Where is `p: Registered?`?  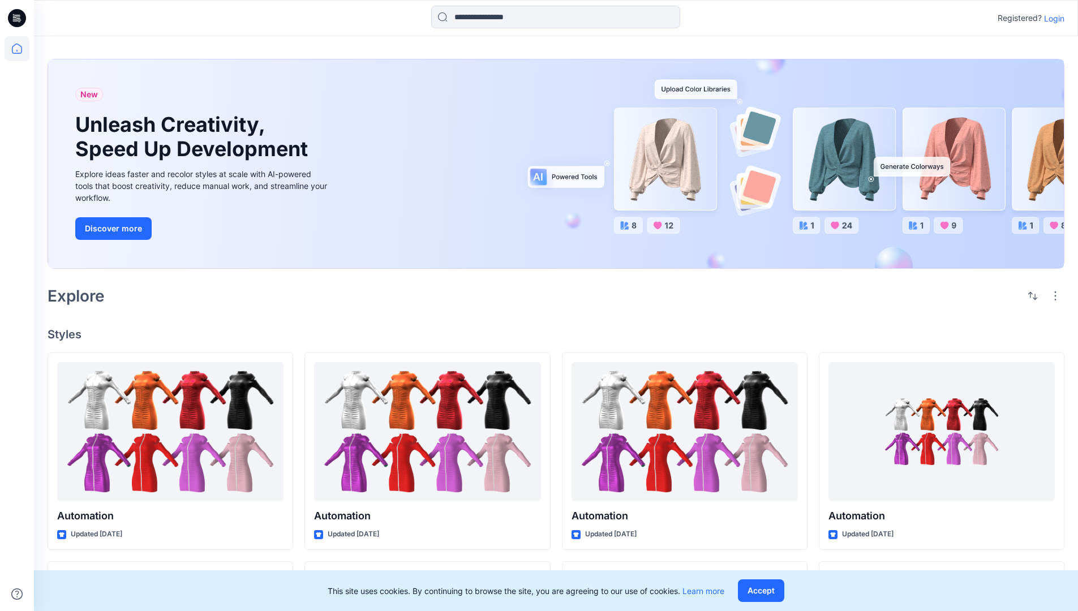
p: Registered? is located at coordinates (1020, 18).